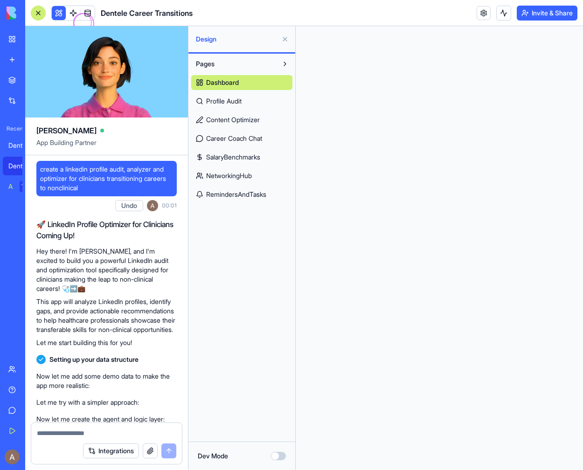 This screenshot has width=583, height=470. I want to click on span: Dentele Career Transitions, so click(147, 13).